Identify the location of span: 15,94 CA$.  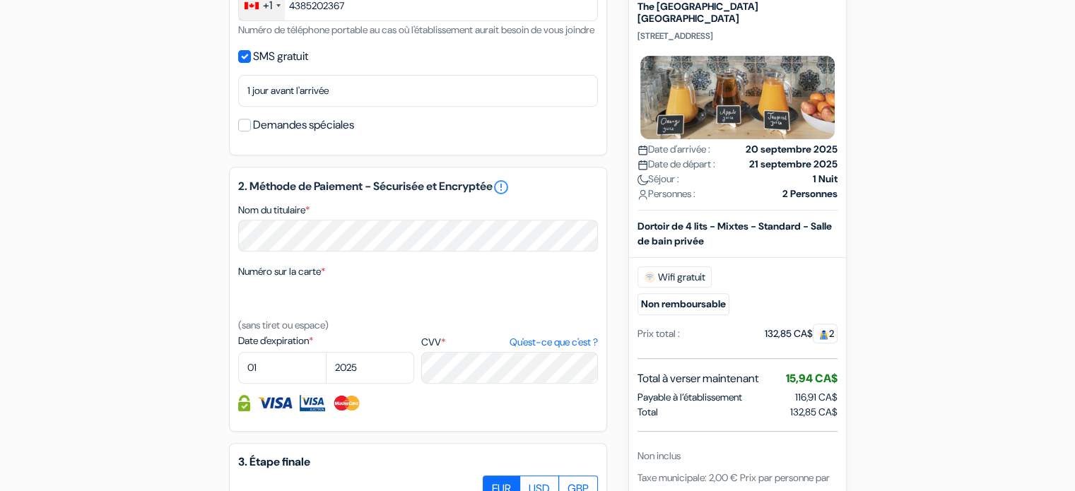
(811, 378).